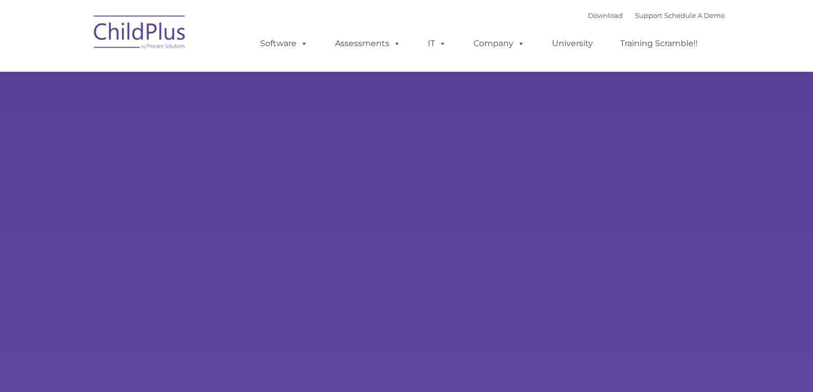 This screenshot has height=392, width=813. What do you see at coordinates (499, 44) in the screenshot?
I see `a: Company` at bounding box center [499, 44].